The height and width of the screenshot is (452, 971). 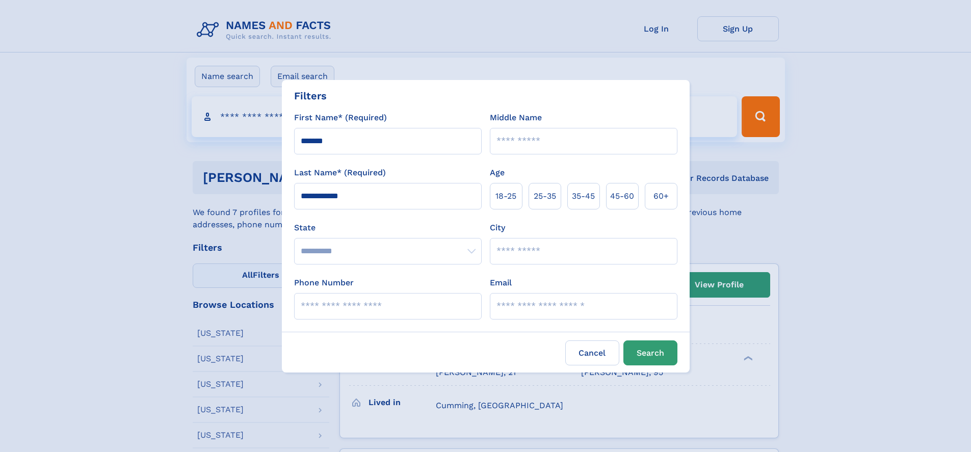 What do you see at coordinates (583, 196) in the screenshot?
I see `span: 35‑45` at bounding box center [583, 196].